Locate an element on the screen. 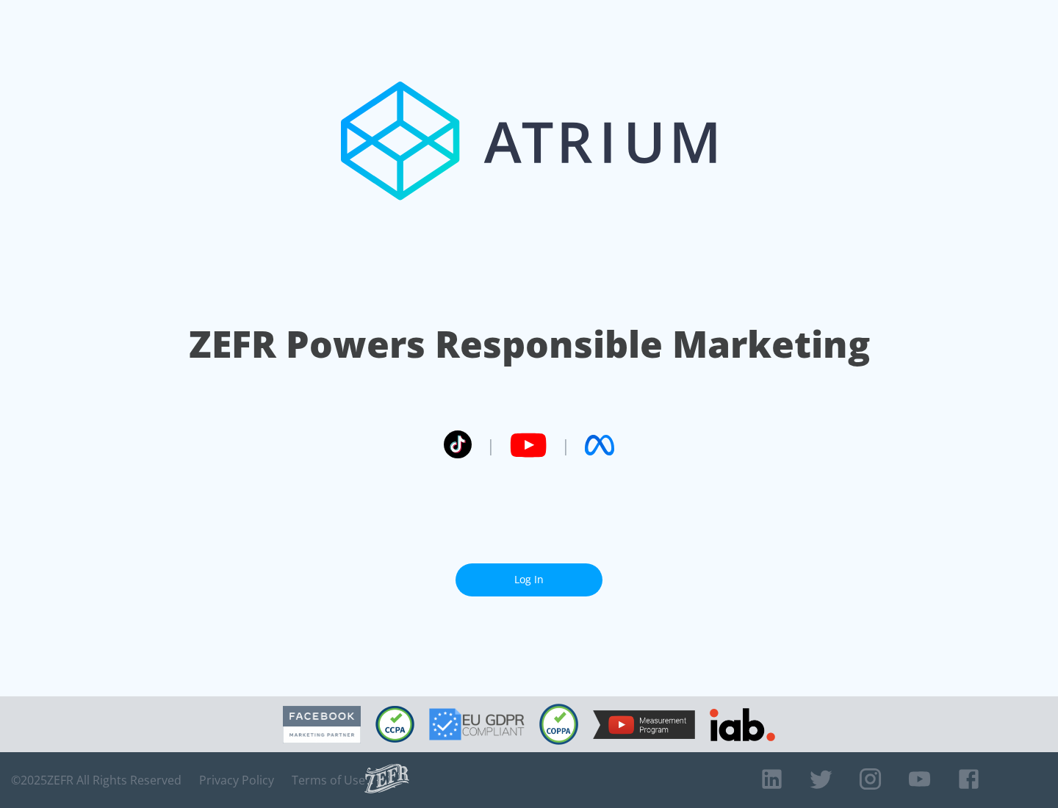 The height and width of the screenshot is (808, 1058). img: IAB is located at coordinates (742, 724).